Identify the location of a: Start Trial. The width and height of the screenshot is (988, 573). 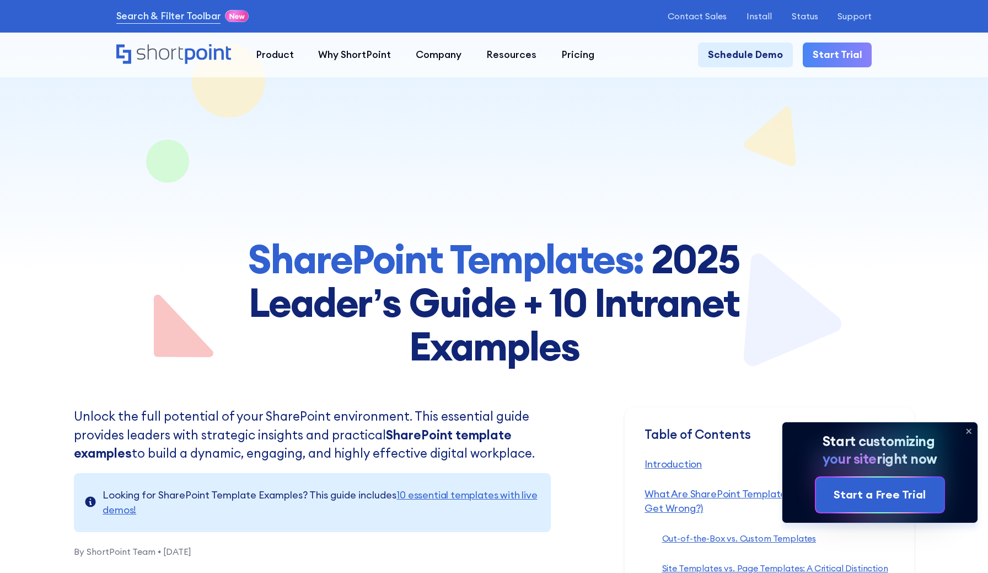
(838, 55).